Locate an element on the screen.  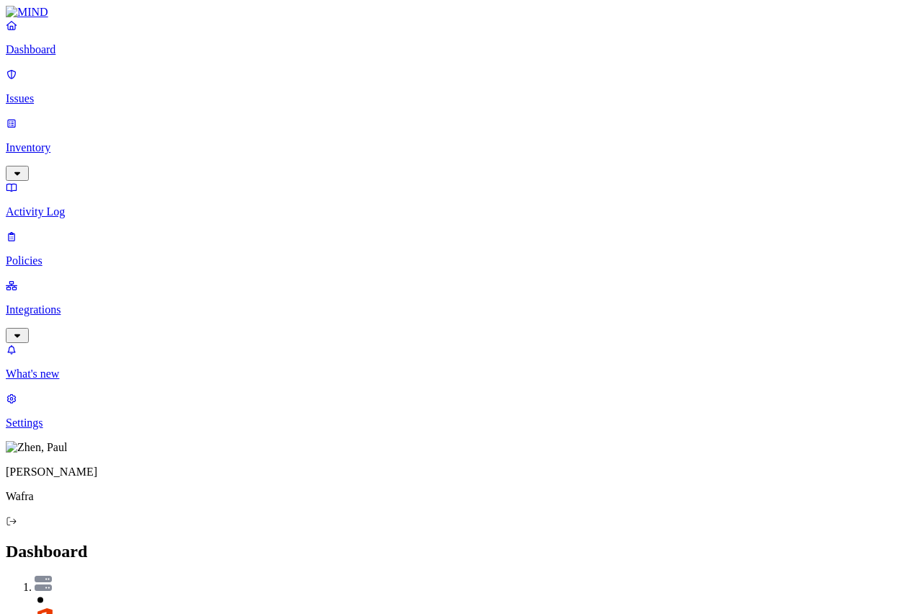
p: Wafra is located at coordinates (457, 496).